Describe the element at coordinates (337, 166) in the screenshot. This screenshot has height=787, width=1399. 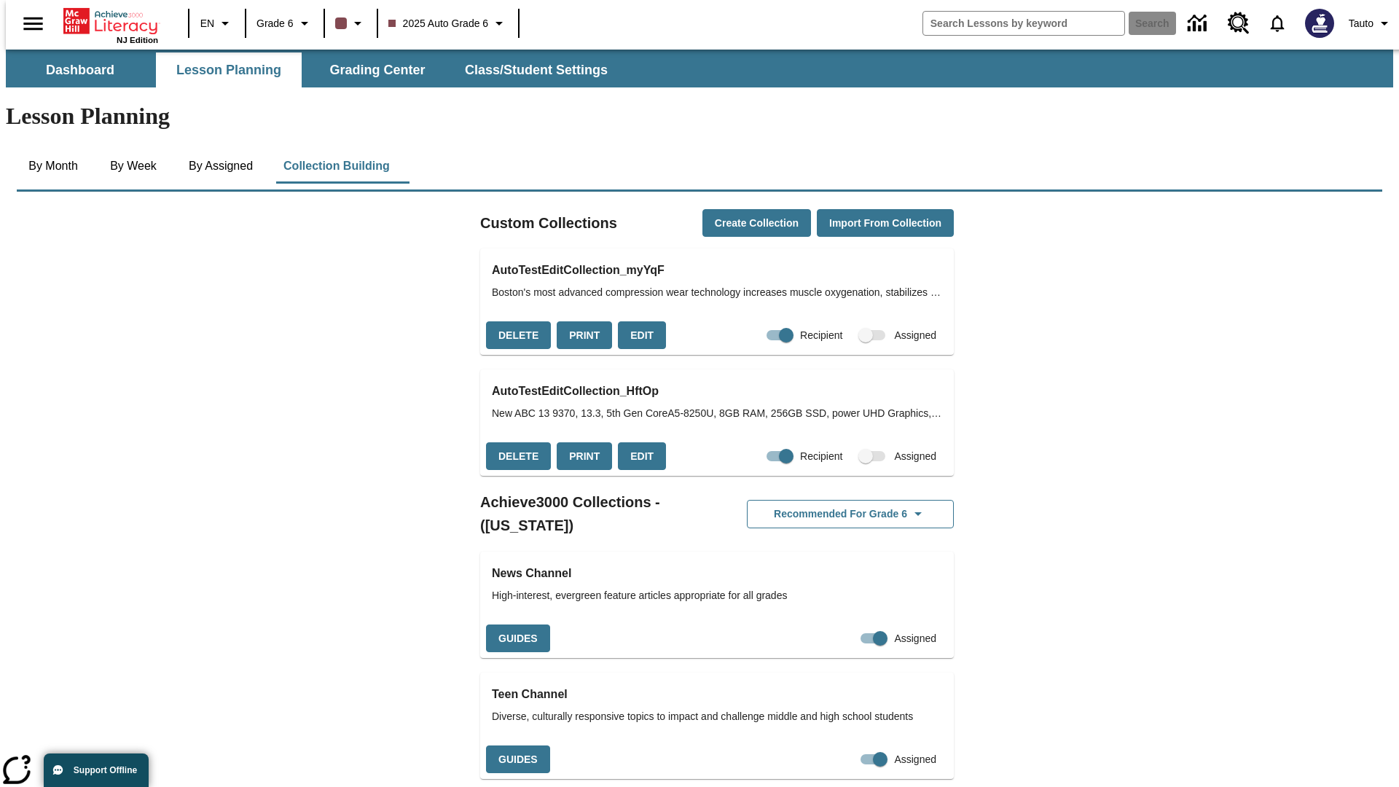
I see `button: Collection Building` at that location.